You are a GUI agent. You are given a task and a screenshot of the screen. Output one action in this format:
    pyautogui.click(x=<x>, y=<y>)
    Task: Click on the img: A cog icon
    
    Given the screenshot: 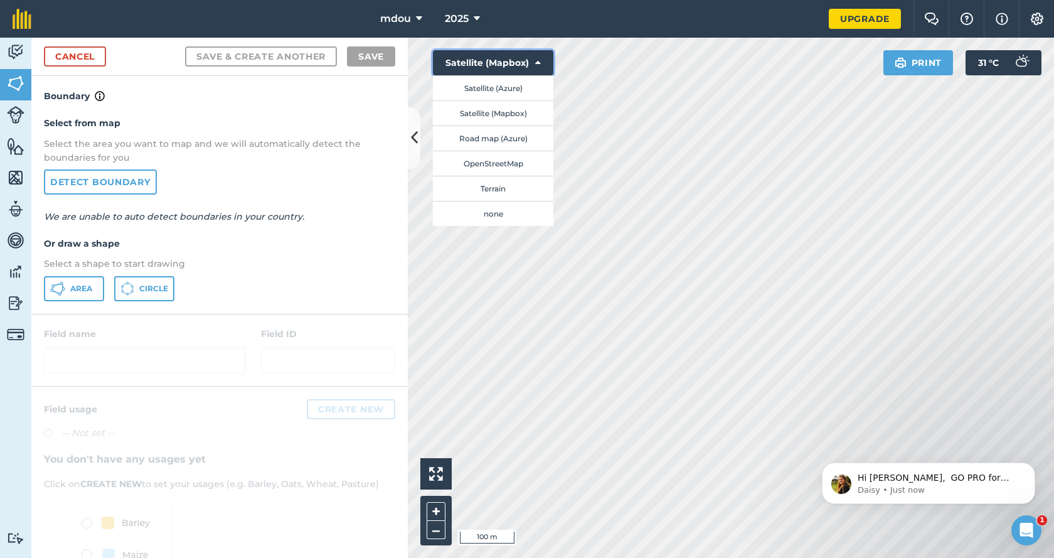 What is the action you would take?
    pyautogui.click(x=1037, y=19)
    